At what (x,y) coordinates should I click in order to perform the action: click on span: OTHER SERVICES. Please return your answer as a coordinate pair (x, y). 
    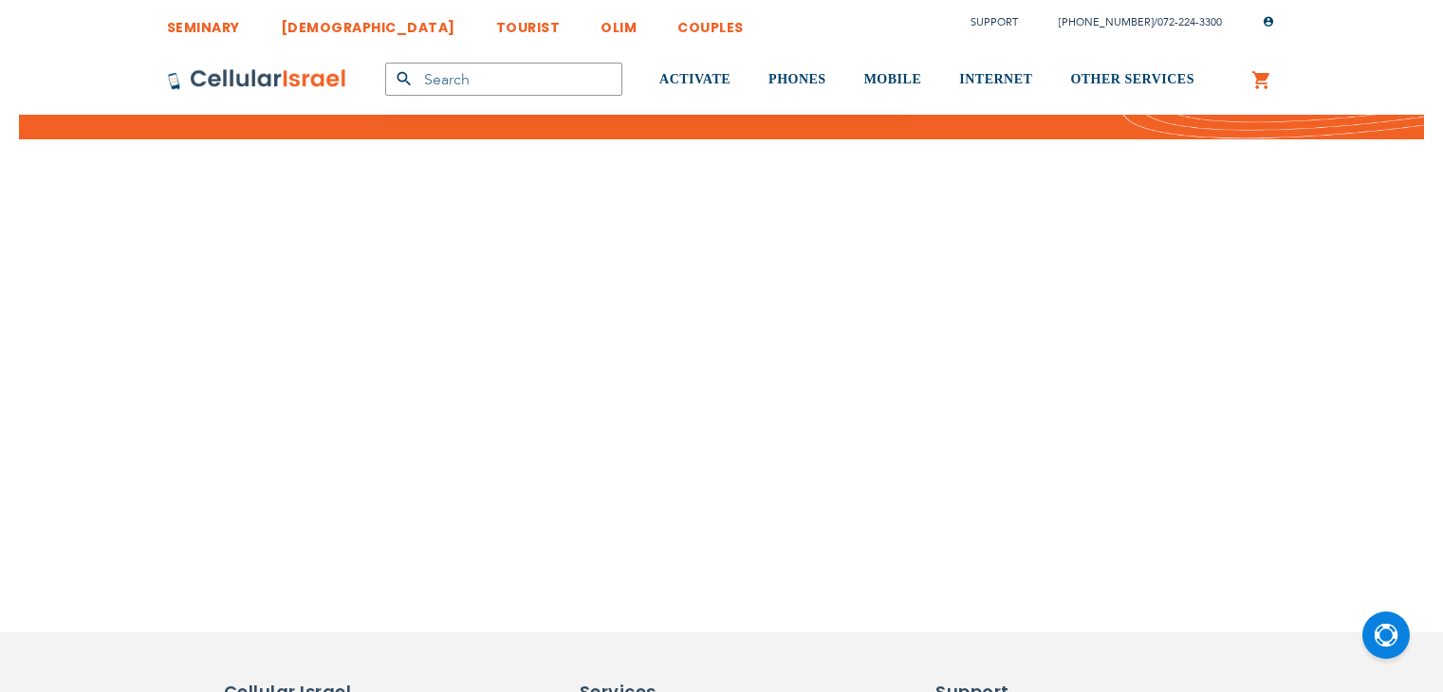
    Looking at the image, I should click on (1131, 79).